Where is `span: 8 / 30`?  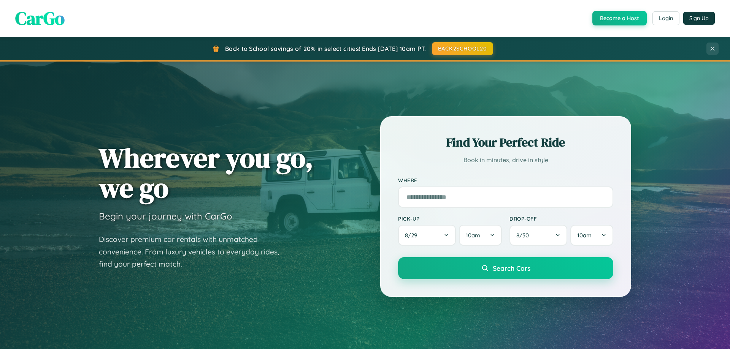
span: 8 / 30 is located at coordinates (524, 235).